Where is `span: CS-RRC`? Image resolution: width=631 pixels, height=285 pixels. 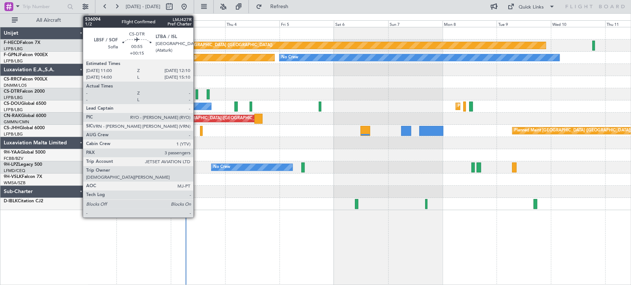 span: CS-RRC is located at coordinates (11, 79).